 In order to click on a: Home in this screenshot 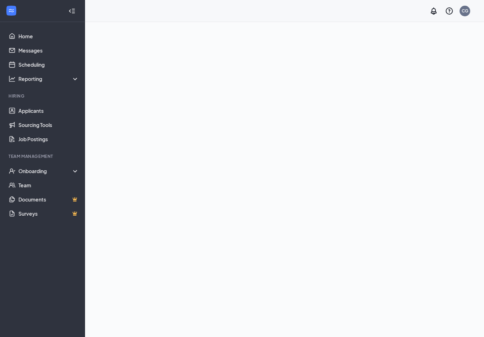, I will do `click(49, 36)`.